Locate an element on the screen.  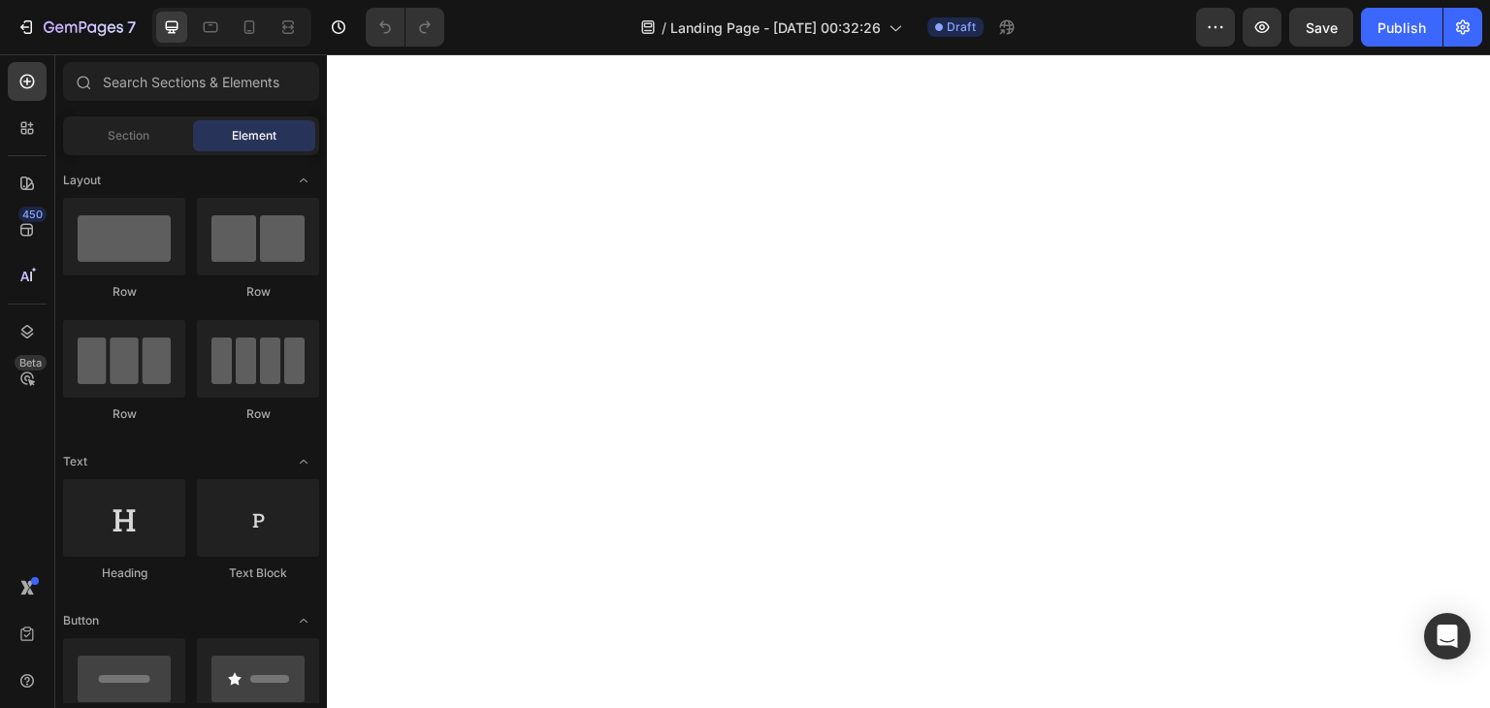
span: Section is located at coordinates (128, 136).